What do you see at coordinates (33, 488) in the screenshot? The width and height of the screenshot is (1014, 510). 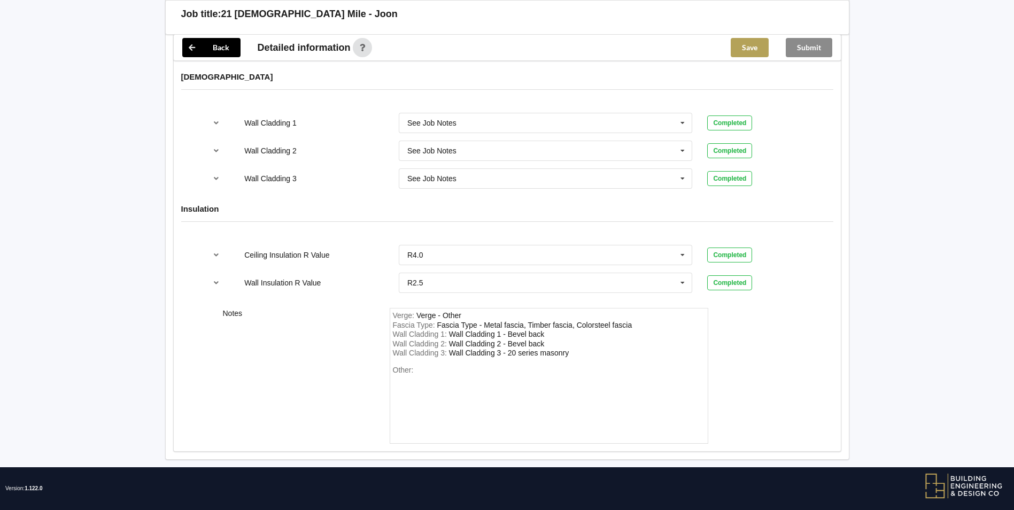 I see `span: 1.122.0` at bounding box center [33, 488].